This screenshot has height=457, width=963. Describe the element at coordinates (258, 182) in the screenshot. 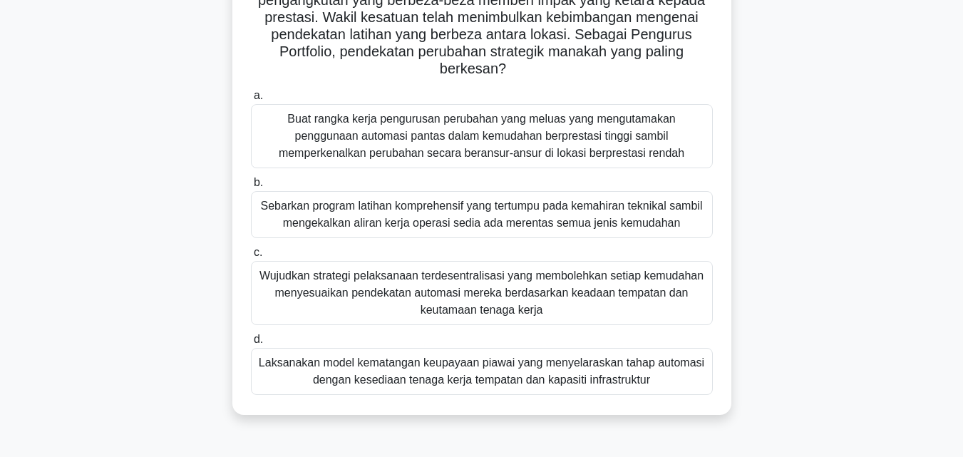

I see `font: b.` at that location.